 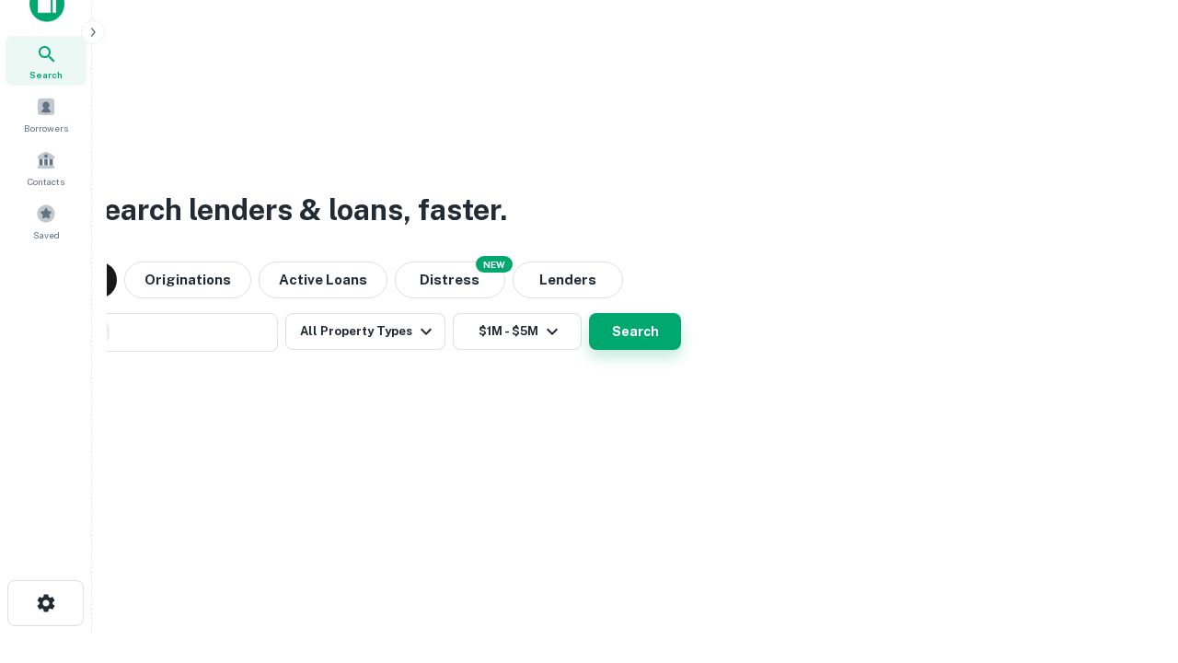 I want to click on a: Saved, so click(x=46, y=221).